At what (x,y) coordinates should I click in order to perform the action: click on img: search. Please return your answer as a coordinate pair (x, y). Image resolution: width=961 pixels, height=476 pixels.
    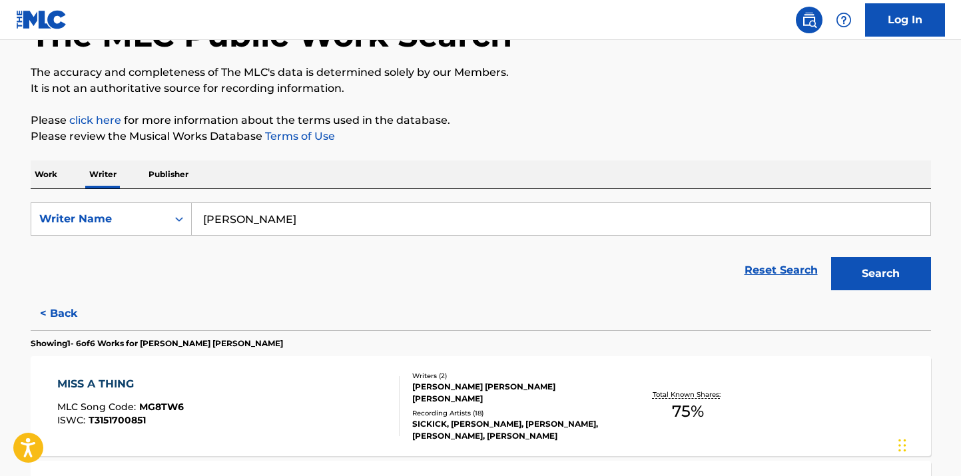
    Looking at the image, I should click on (809, 20).